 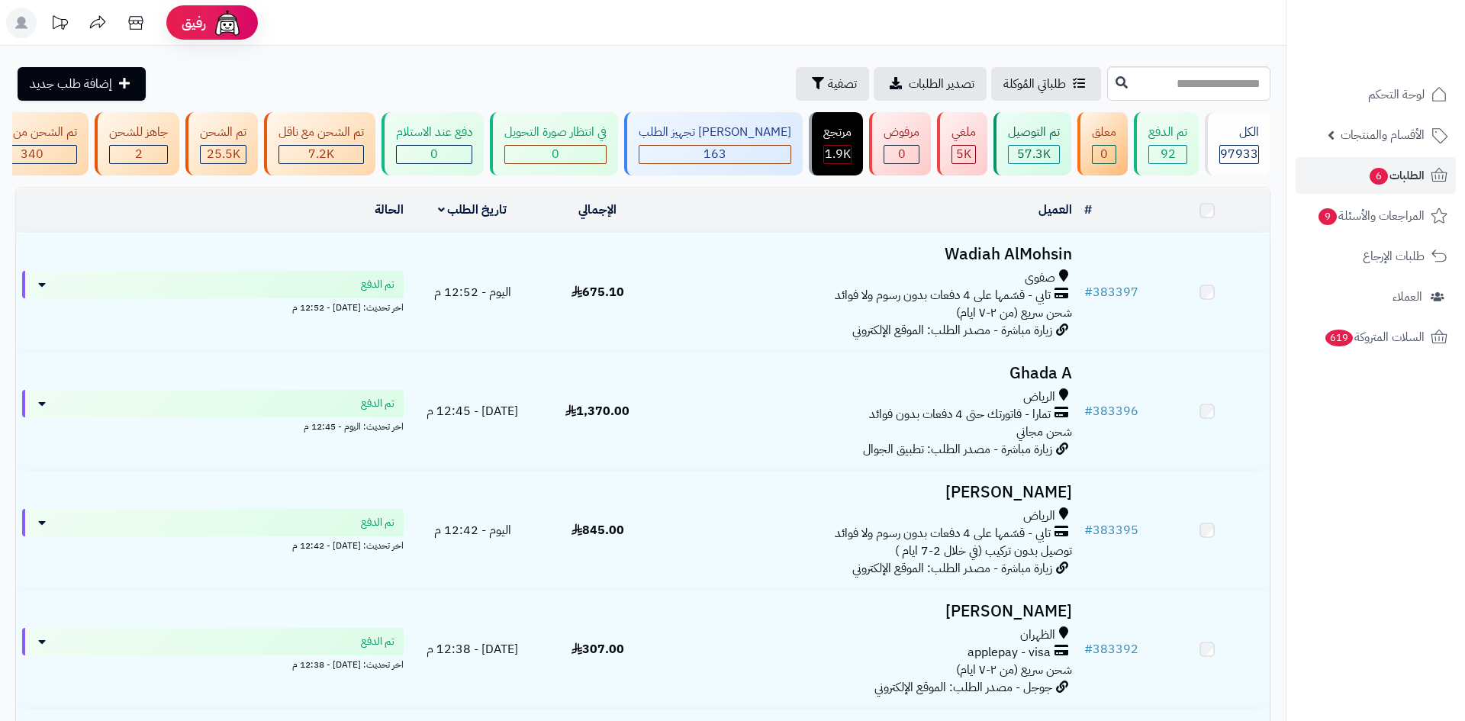 What do you see at coordinates (213, 425) in the screenshot?
I see `div: اخر تحديث: اليوم - 12:45 م` at bounding box center [213, 425].